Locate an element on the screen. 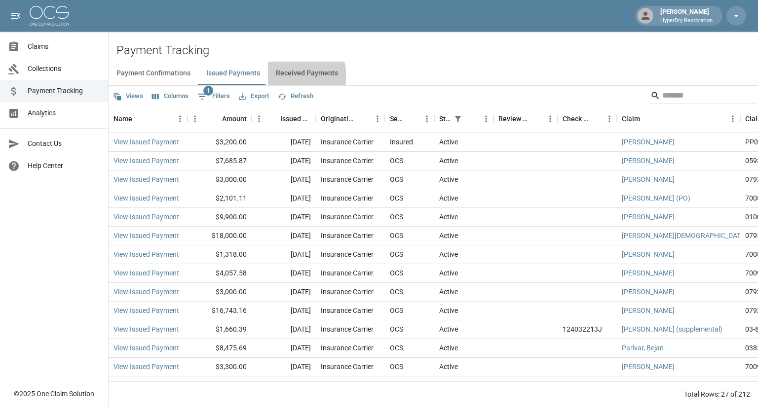  button: Issued Payments is located at coordinates (233, 73).